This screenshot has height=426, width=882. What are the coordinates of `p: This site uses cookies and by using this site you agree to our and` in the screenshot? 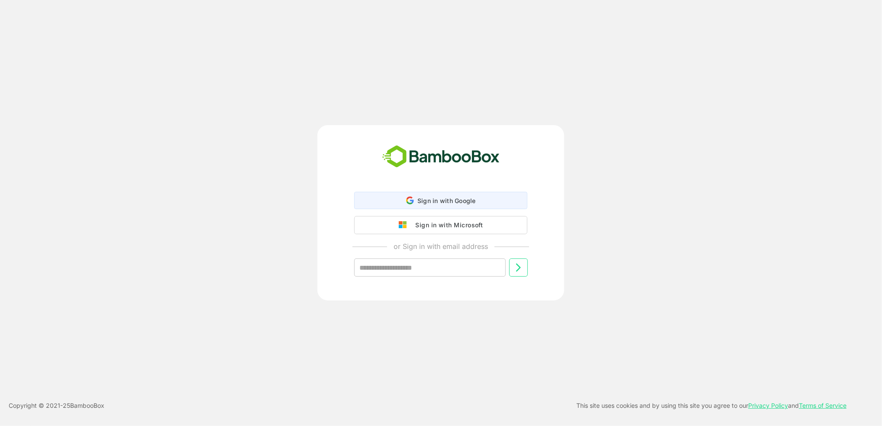 It's located at (711, 406).